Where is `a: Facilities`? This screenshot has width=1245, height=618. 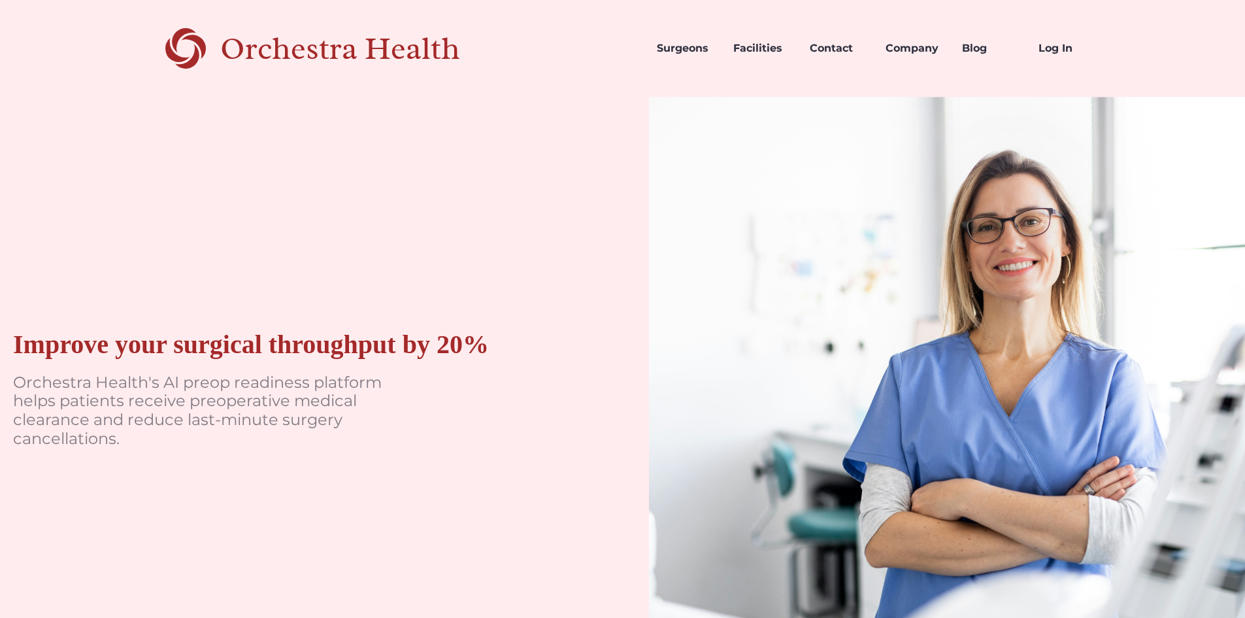 a: Facilities is located at coordinates (761, 48).